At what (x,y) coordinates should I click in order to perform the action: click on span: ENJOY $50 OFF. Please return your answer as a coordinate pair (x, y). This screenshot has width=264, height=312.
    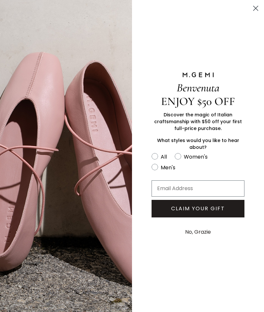
    Looking at the image, I should click on (197, 102).